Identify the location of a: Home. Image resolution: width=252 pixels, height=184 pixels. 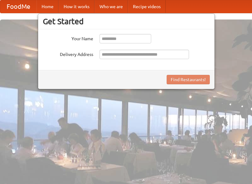
(48, 7).